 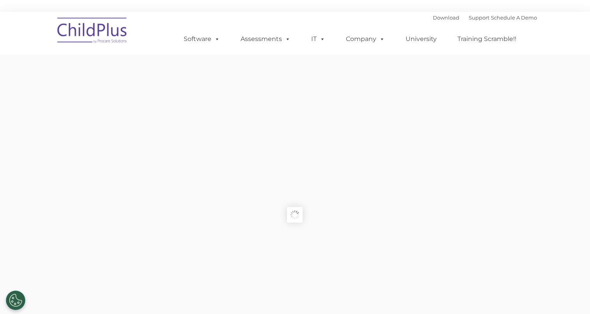 I want to click on a: IT, so click(x=318, y=39).